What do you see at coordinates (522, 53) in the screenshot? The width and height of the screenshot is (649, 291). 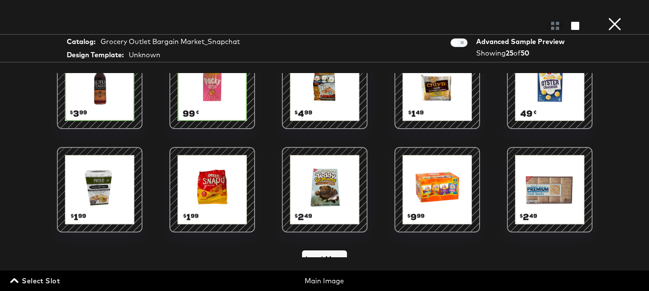 I see `div: Showing of` at bounding box center [522, 53].